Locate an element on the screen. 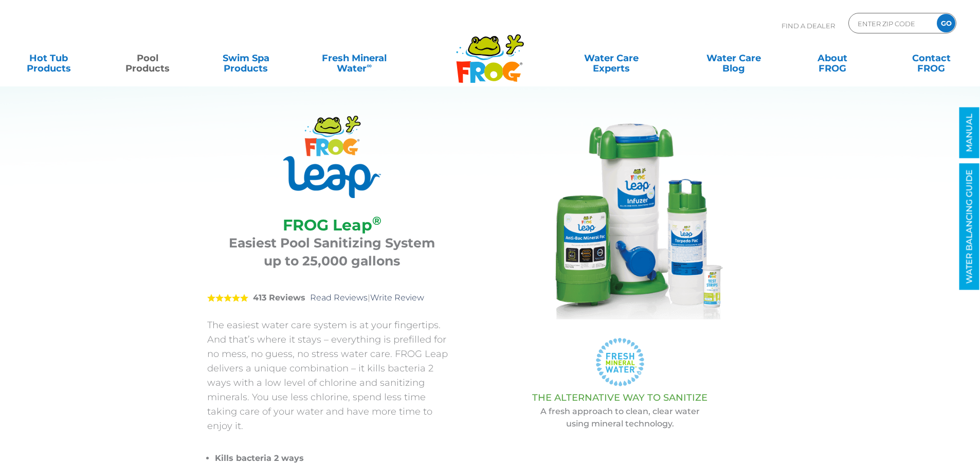 The height and width of the screenshot is (464, 980). img: Product Logo is located at coordinates (332, 157).